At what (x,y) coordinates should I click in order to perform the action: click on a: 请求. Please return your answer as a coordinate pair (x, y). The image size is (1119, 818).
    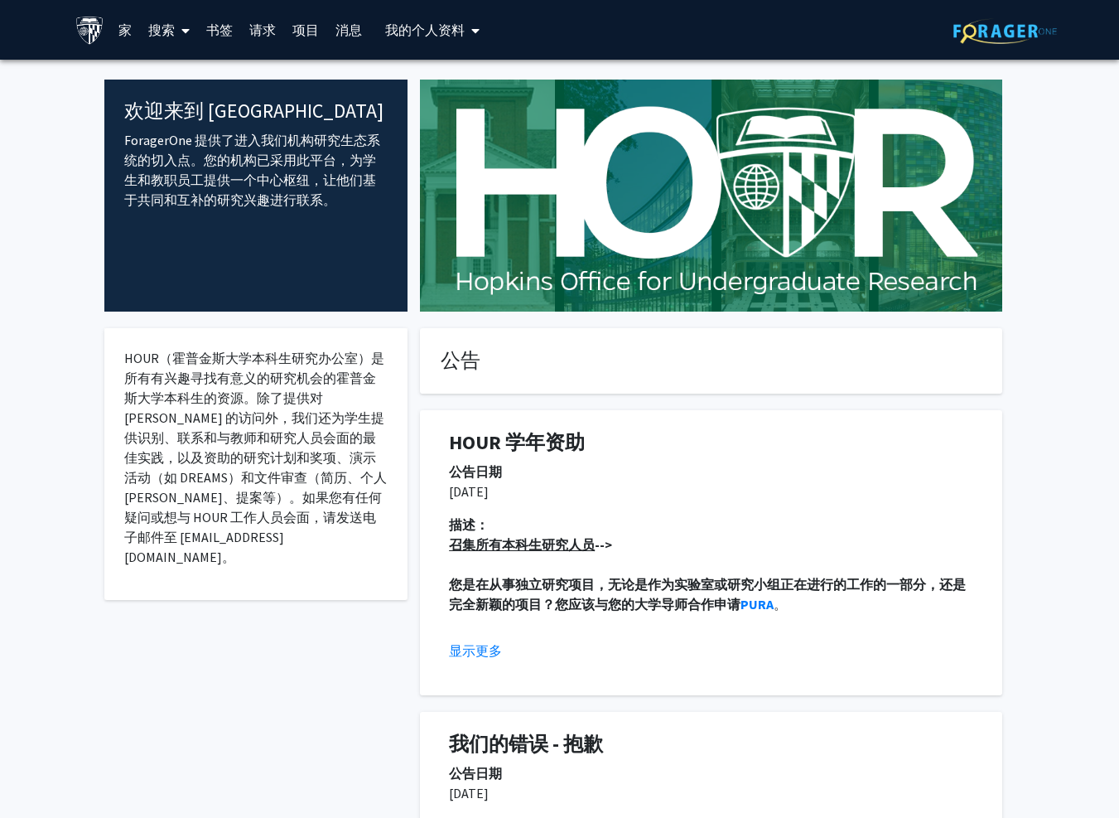
    Looking at the image, I should click on (263, 30).